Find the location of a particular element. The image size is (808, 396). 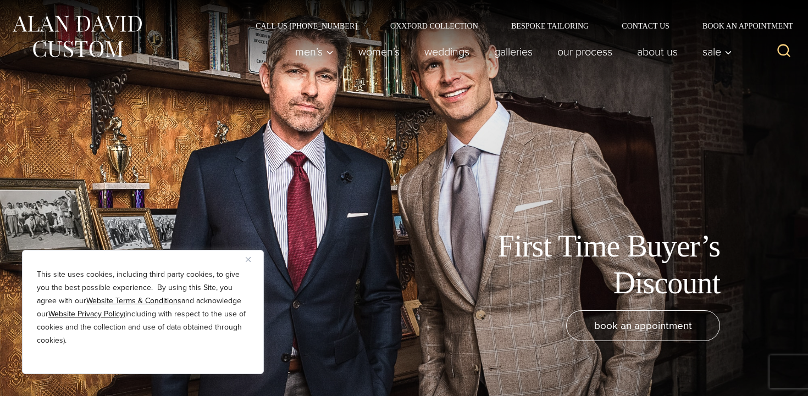

a: Oxxford Collection is located at coordinates (434, 26).